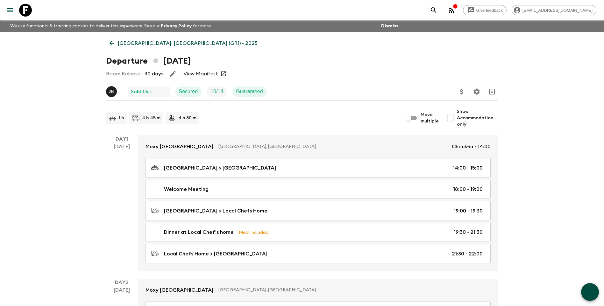 Image resolution: width=604 pixels, height=306 pixels. Describe the element at coordinates (467, 189) in the screenshot. I see `p: 18:00 - 19:00` at that location.